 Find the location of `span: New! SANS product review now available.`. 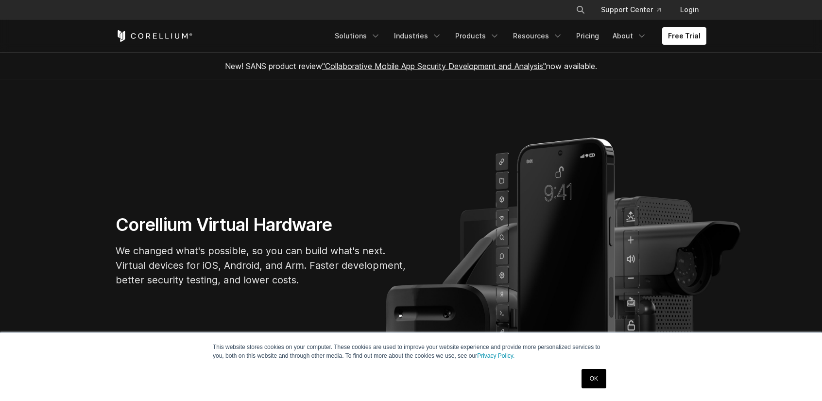

span: New! SANS product review now available. is located at coordinates (411, 66).